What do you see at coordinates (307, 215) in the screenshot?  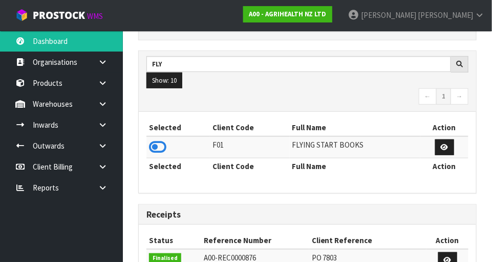 I see `h3: Receipts` at bounding box center [307, 215].